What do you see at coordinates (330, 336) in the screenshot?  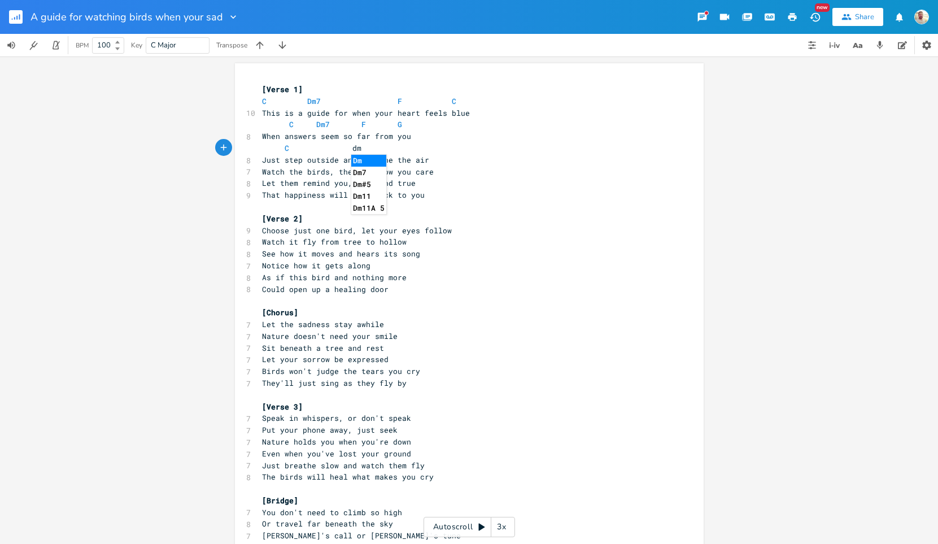 I see `span: Nature doesn't need your smile` at bounding box center [330, 336].